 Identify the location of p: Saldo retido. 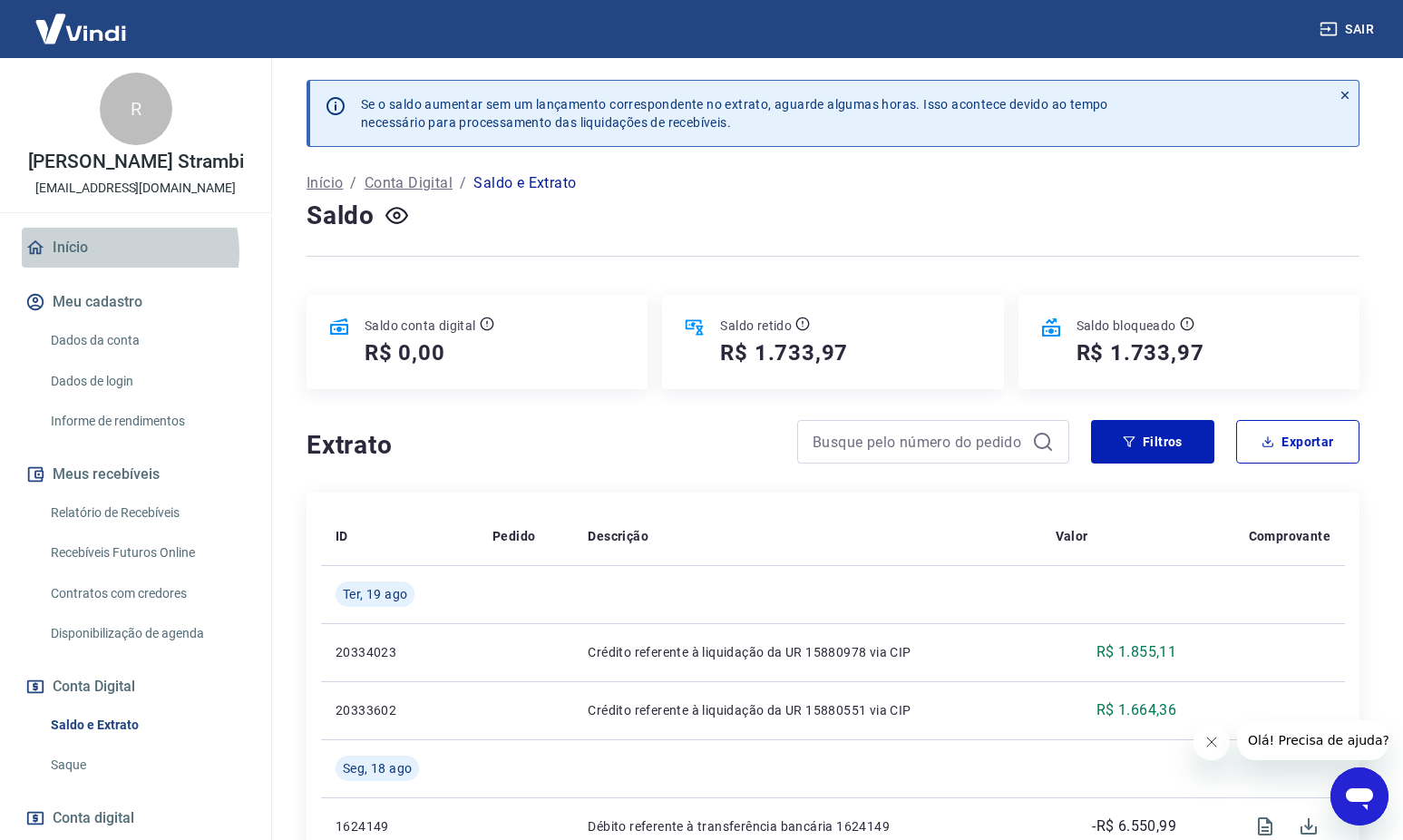
(756, 326).